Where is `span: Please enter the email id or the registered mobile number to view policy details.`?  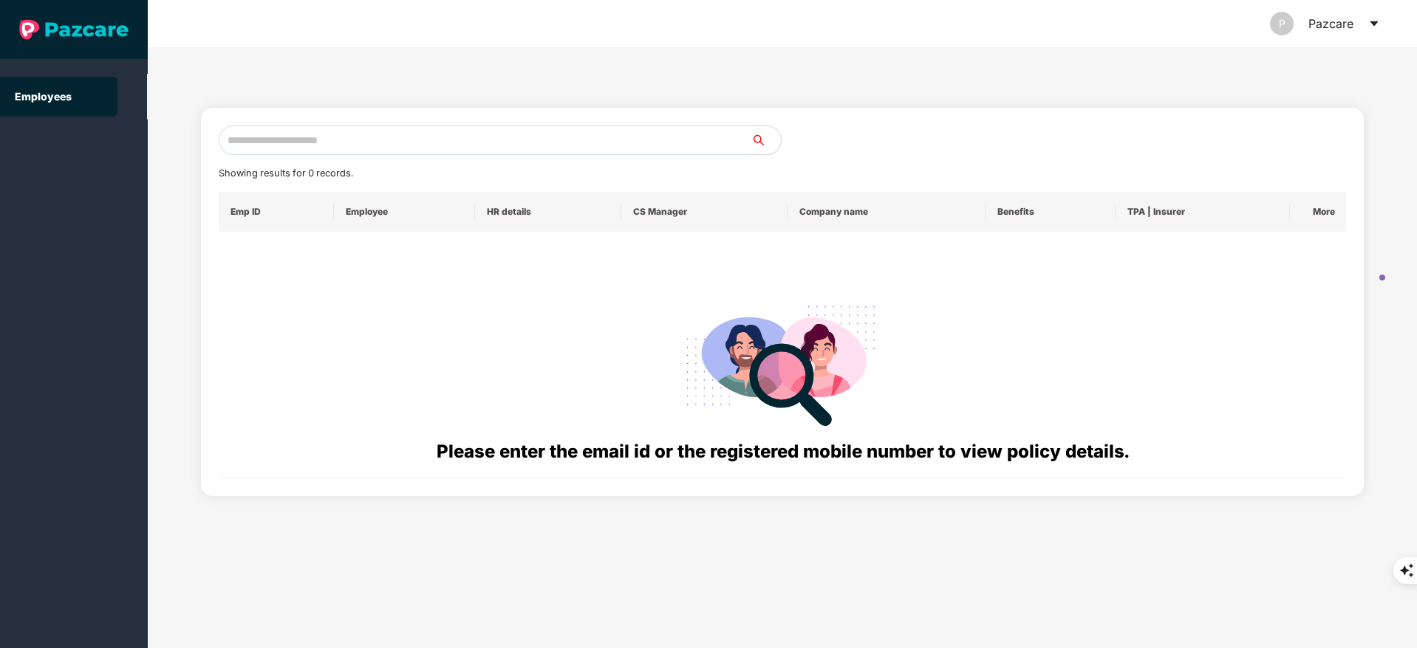
span: Please enter the email id or the registered mobile number to view policy details. is located at coordinates (782, 451).